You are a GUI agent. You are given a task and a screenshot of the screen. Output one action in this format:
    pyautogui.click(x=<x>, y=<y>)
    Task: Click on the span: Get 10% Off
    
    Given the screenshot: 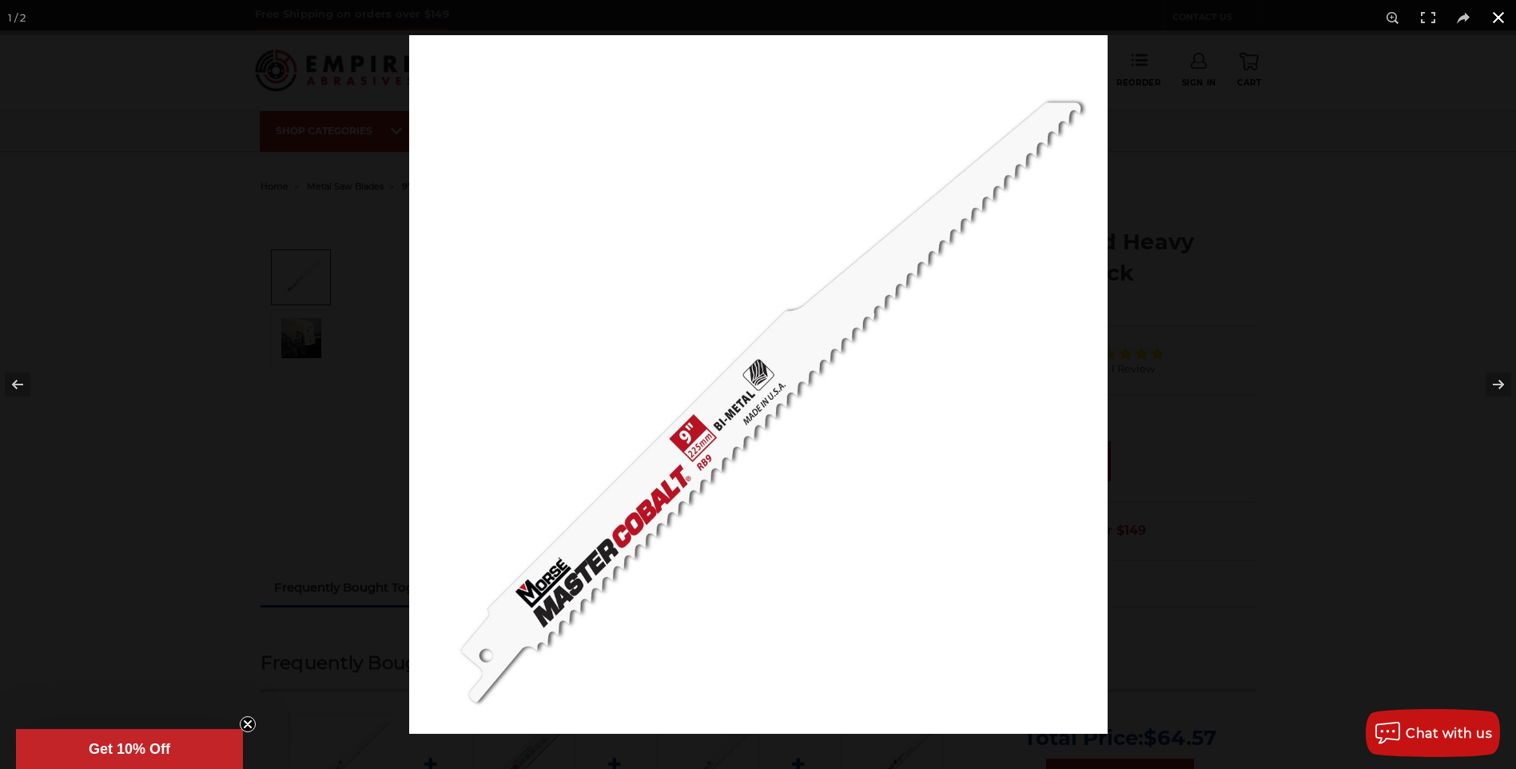 What is the action you would take?
    pyautogui.click(x=129, y=749)
    